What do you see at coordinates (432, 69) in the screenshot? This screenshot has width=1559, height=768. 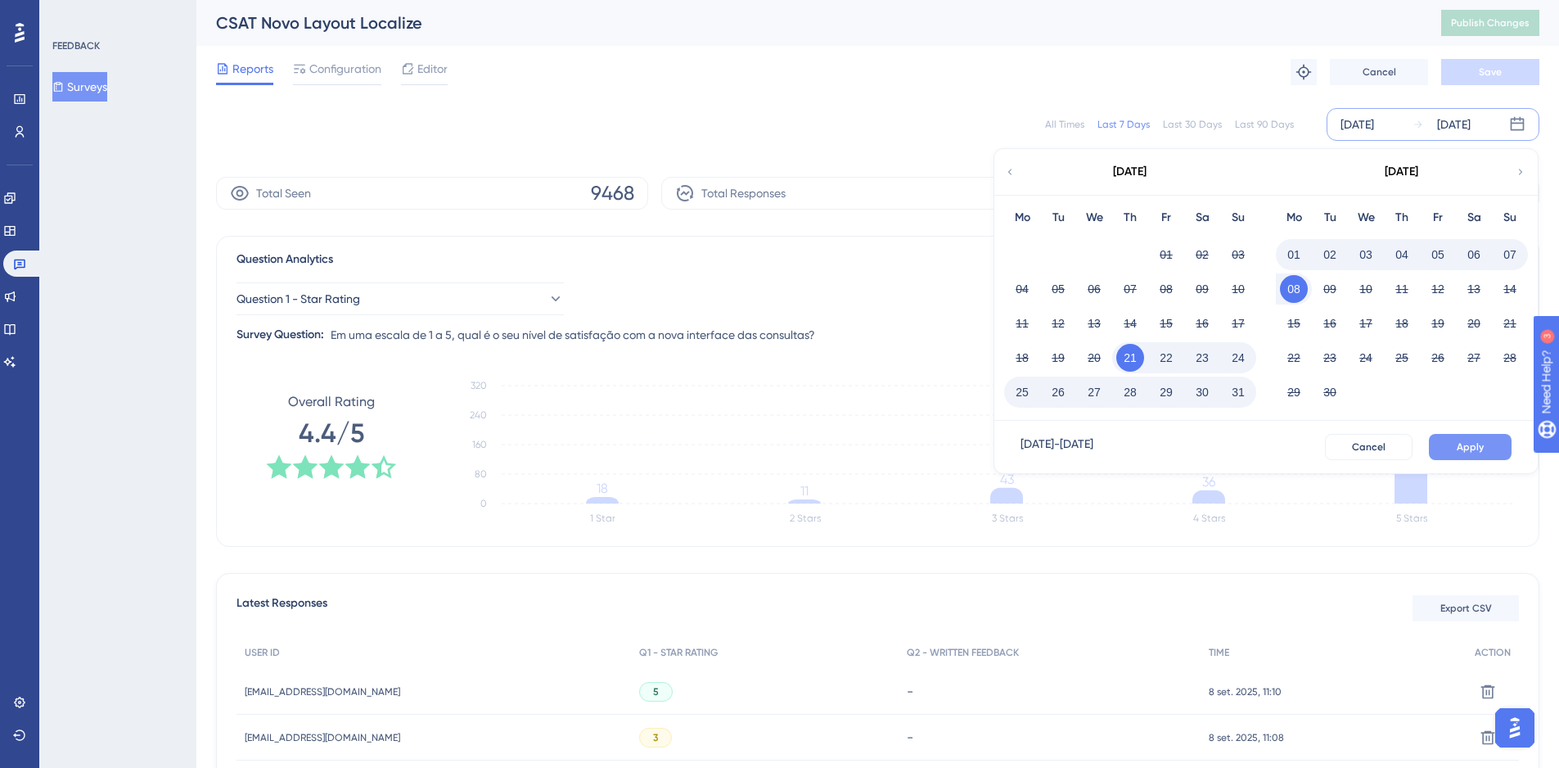 I see `span: Editor` at bounding box center [432, 69].